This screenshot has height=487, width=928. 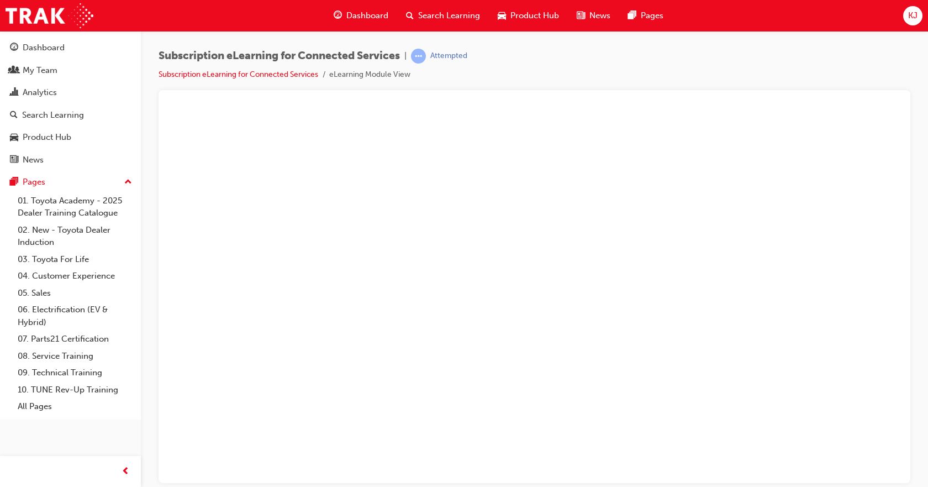 What do you see at coordinates (14, 93) in the screenshot?
I see `span: chart-icon` at bounding box center [14, 93].